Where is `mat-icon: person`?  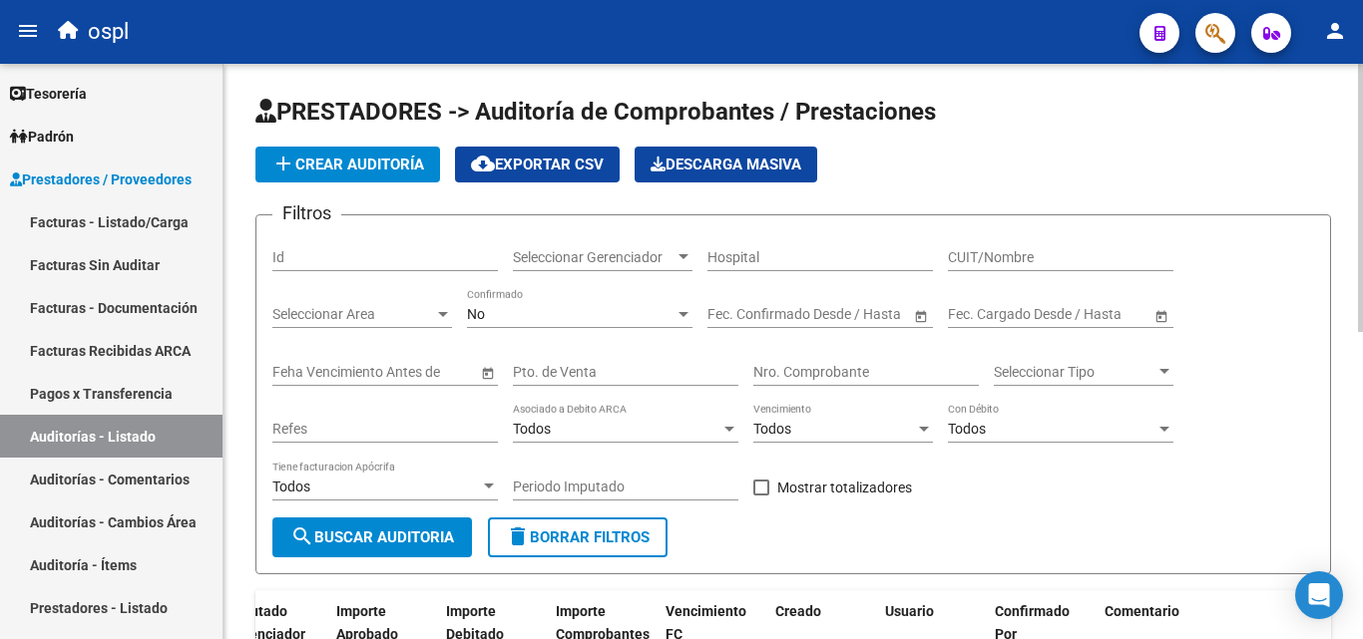
mat-icon: person is located at coordinates (1335, 31).